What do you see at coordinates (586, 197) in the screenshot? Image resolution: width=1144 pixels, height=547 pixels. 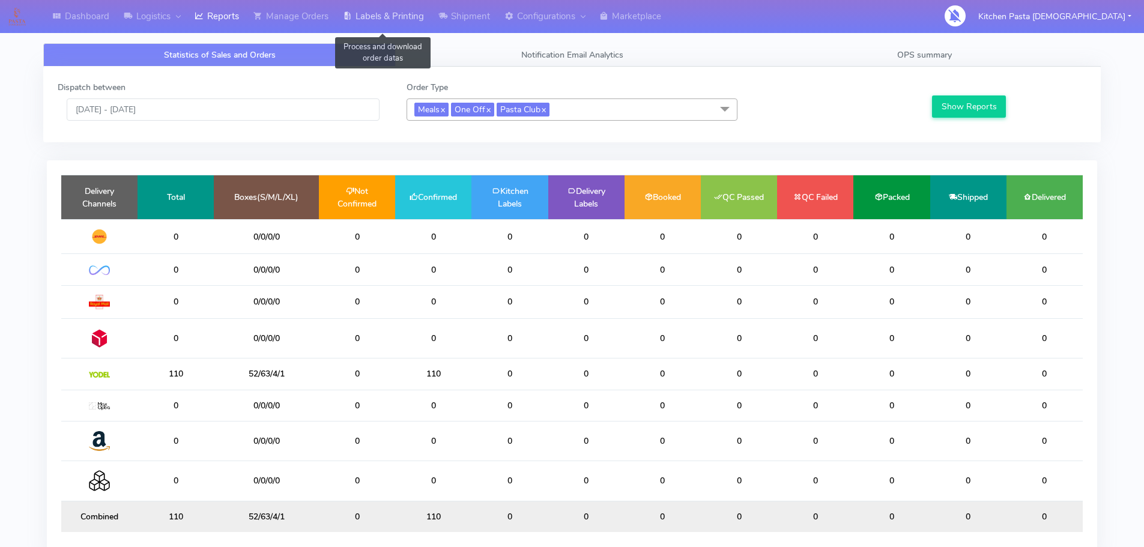 I see `td: Delivery Labels` at bounding box center [586, 197].